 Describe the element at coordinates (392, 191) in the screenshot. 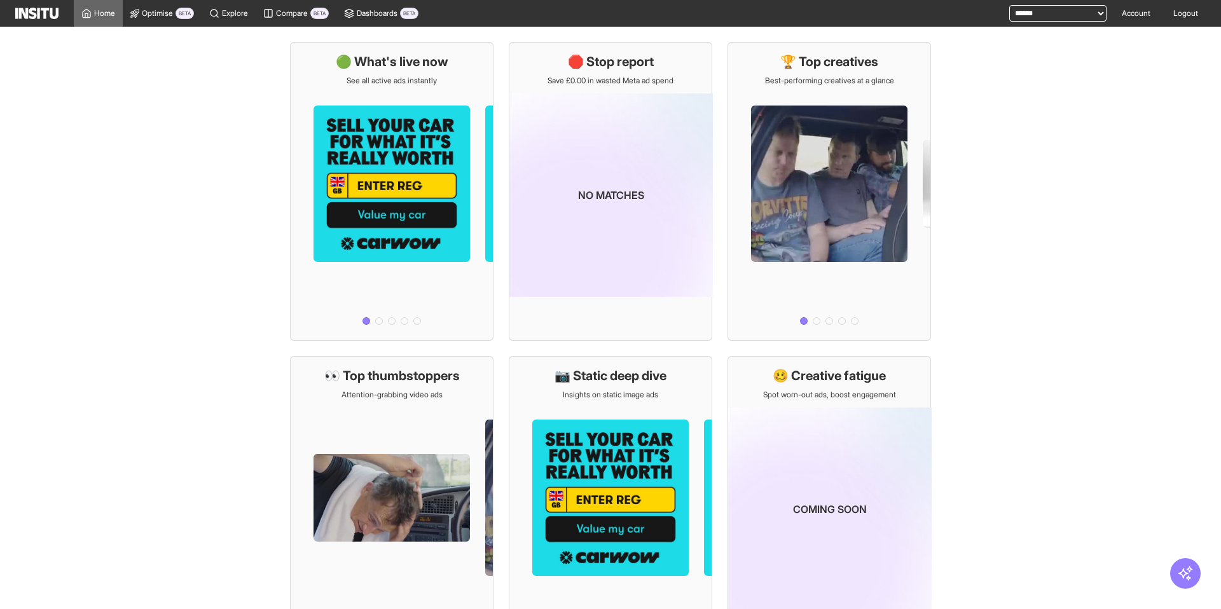

I see `a: 🟢 What's live nowSee all active ads instantly` at that location.